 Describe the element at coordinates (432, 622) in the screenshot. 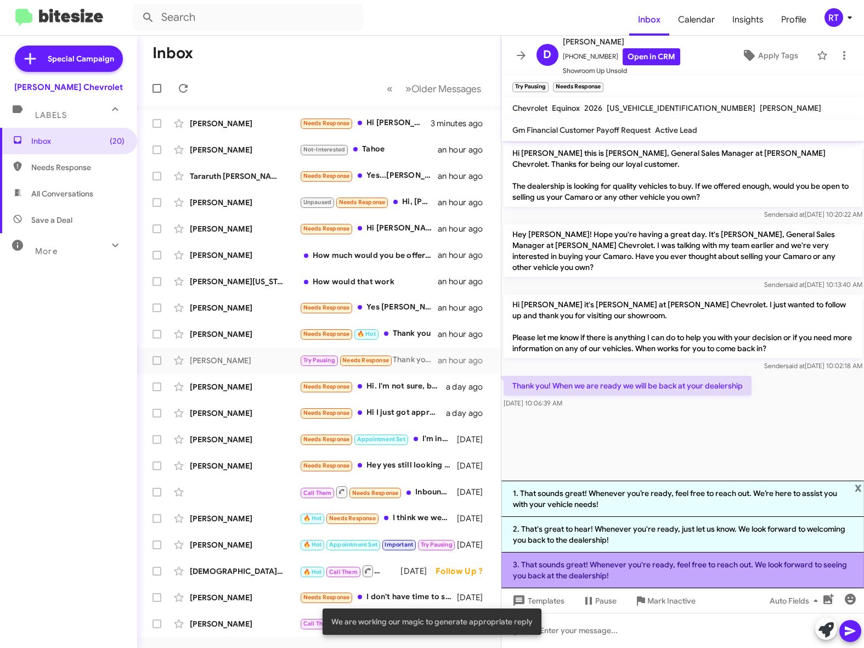

I see `span: We are working our magic to generate appropriate reply` at that location.